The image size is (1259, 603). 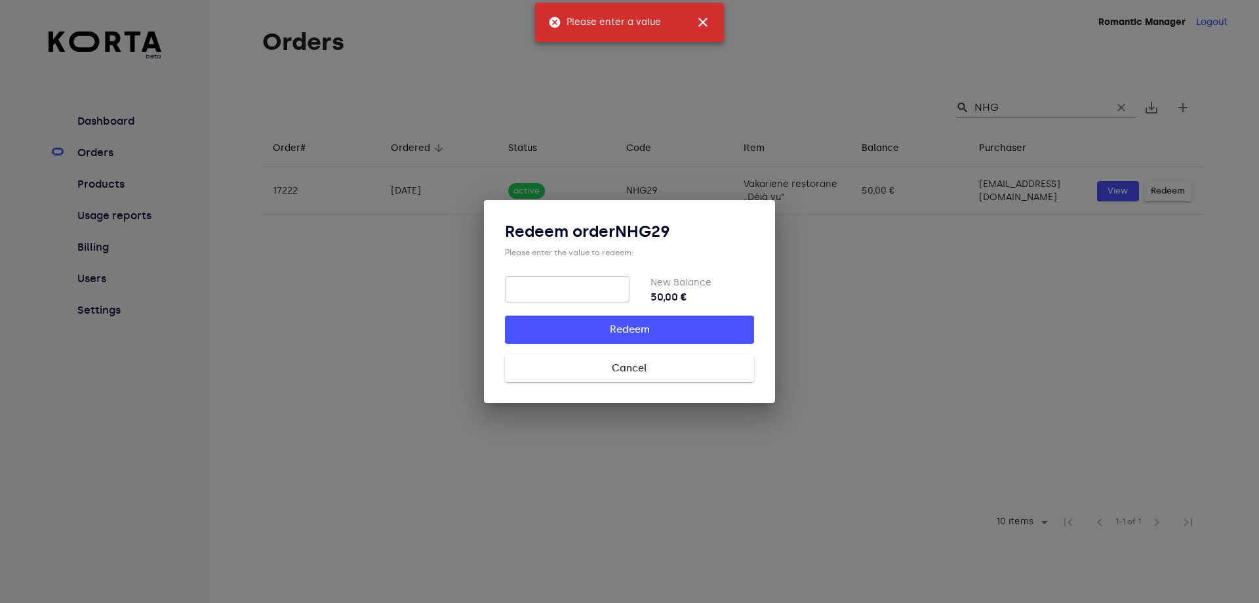 I want to click on span: Please enter a value, so click(x=604, y=22).